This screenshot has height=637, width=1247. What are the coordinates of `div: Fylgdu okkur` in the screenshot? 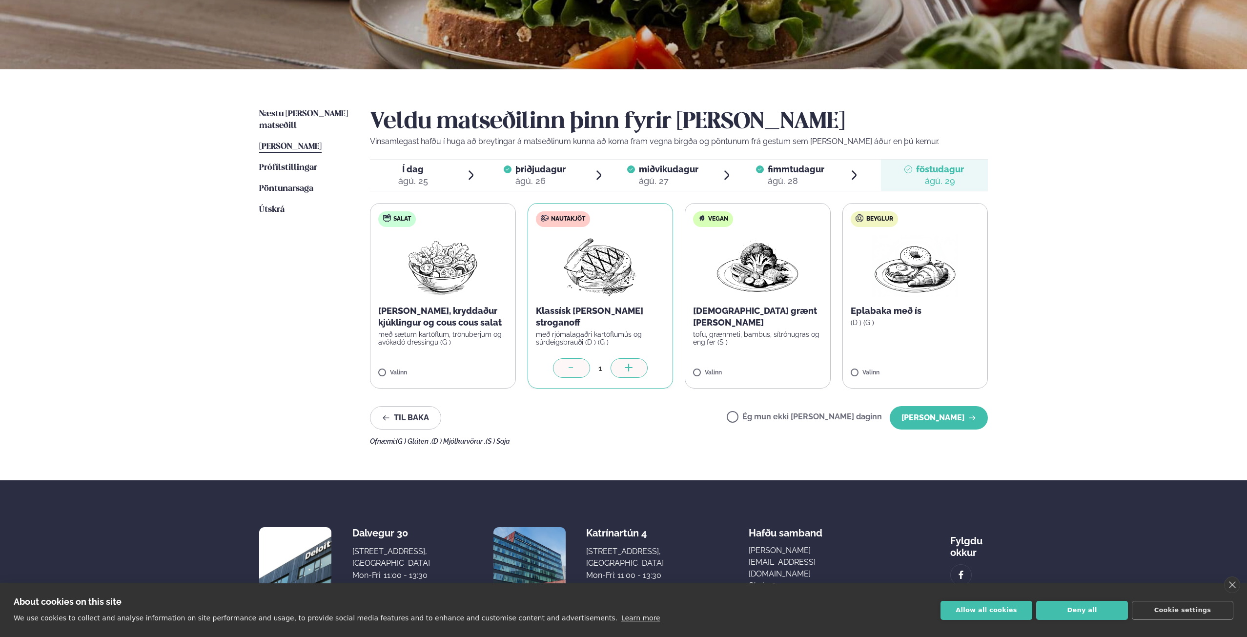 It's located at (969, 543).